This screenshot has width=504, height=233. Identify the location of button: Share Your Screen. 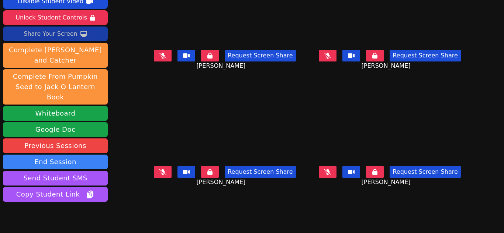
(55, 34).